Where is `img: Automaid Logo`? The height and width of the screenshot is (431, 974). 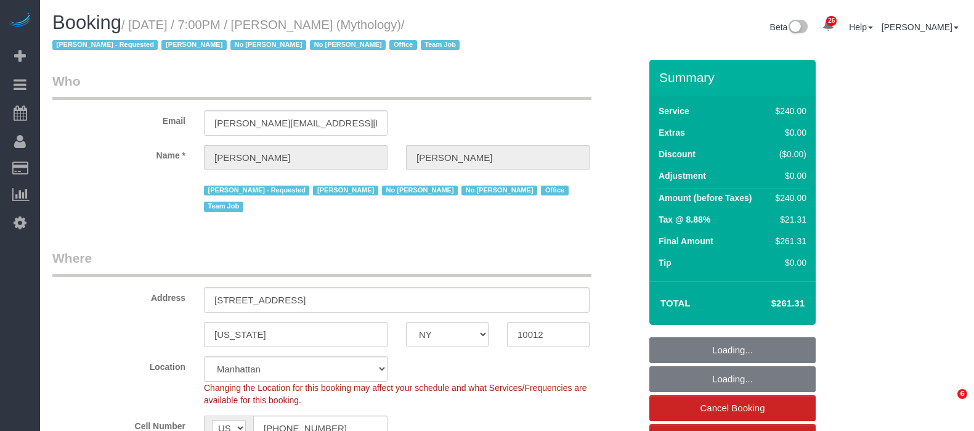 img: Automaid Logo is located at coordinates (20, 21).